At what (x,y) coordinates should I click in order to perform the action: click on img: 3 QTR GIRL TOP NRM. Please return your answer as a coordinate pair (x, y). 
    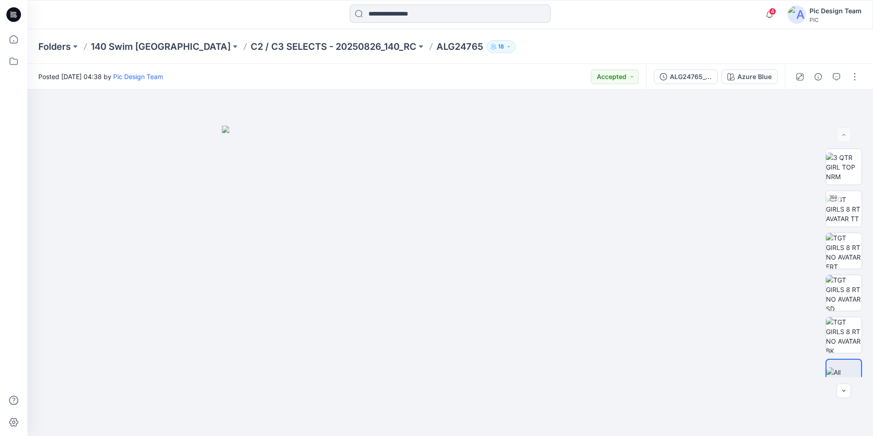
    Looking at the image, I should click on (844, 167).